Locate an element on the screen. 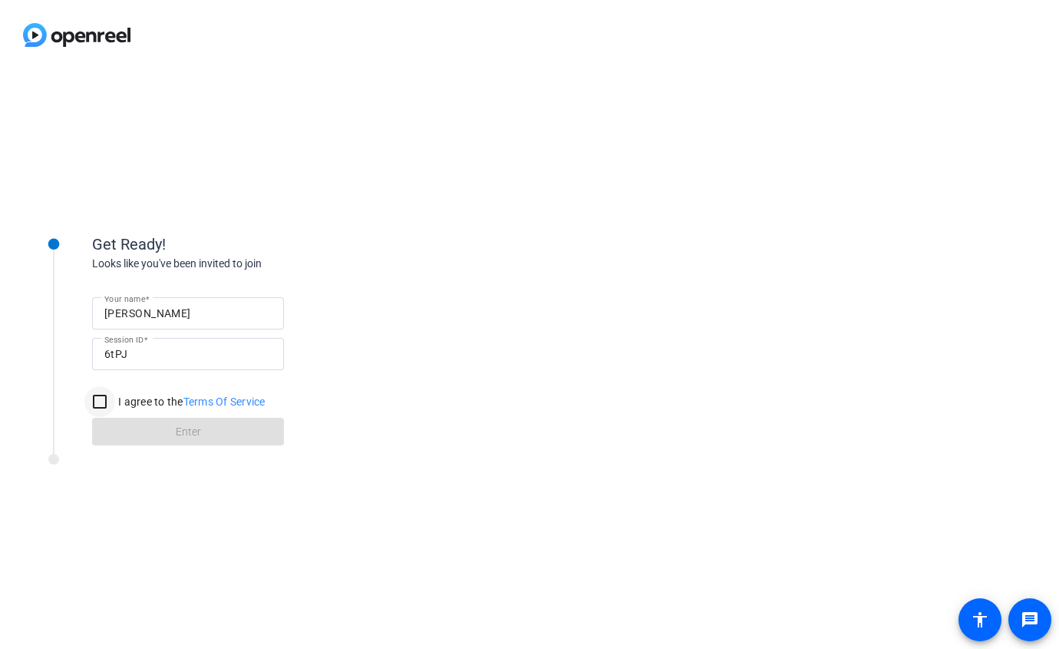  div: Get Ready! is located at coordinates (246, 244).